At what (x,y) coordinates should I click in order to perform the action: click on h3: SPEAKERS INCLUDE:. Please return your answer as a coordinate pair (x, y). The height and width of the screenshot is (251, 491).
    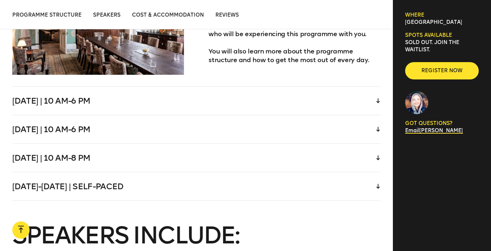
    Looking at the image, I should click on (196, 235).